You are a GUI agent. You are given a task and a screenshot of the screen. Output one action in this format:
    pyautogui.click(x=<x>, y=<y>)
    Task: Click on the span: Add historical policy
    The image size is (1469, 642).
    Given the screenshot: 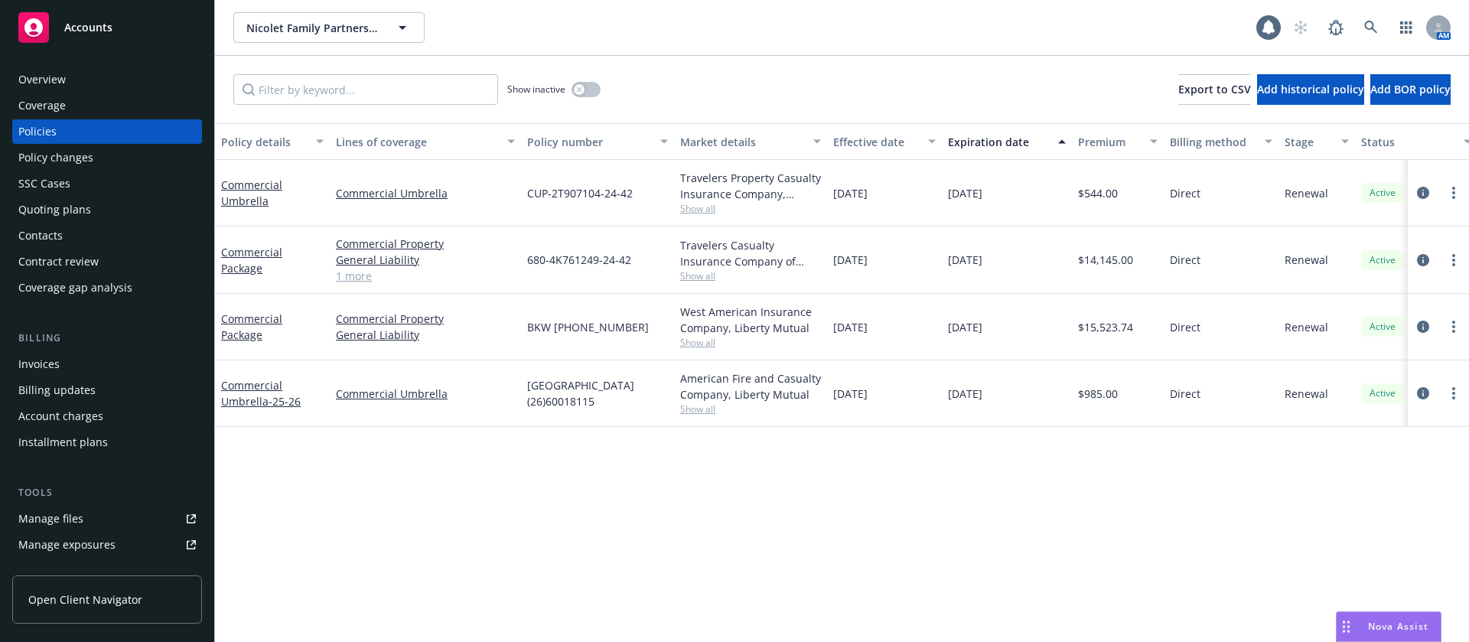 What is the action you would take?
    pyautogui.click(x=1310, y=89)
    